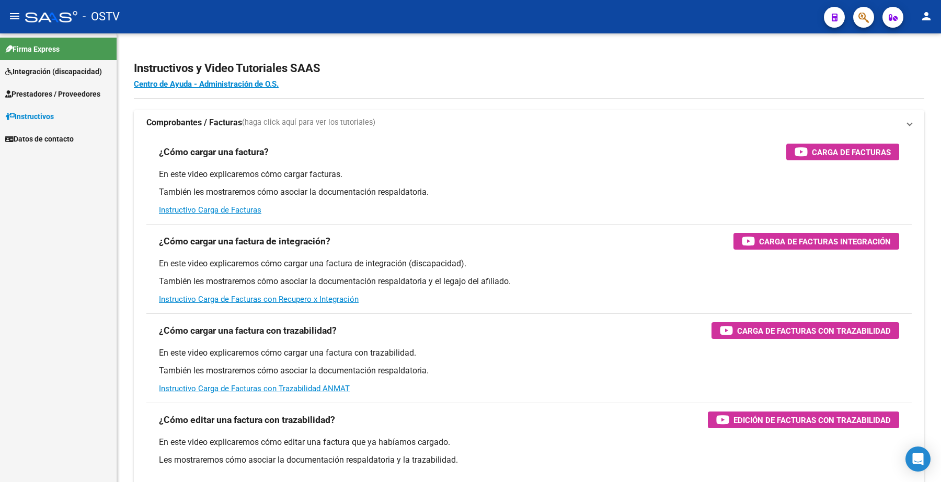  Describe the element at coordinates (812, 420) in the screenshot. I see `span: Edición de Facturas con Trazabilidad` at that location.